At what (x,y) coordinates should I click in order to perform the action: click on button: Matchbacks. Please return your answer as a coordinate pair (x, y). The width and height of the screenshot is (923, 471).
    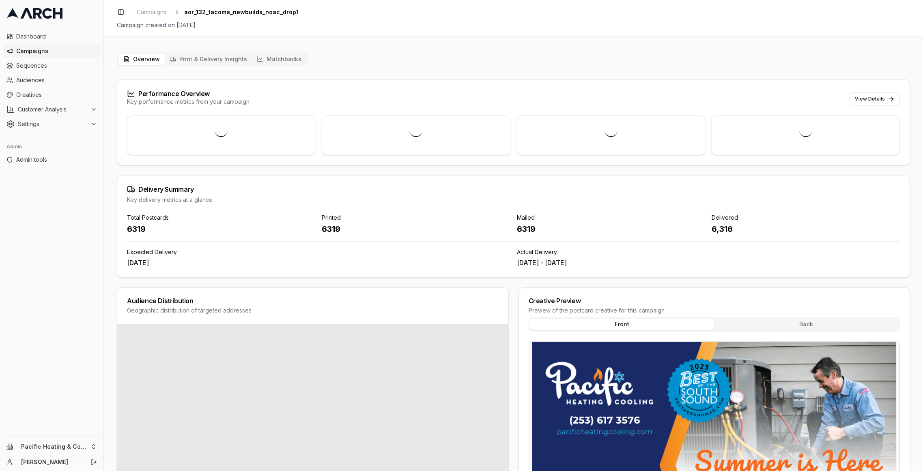
    Looking at the image, I should click on (279, 59).